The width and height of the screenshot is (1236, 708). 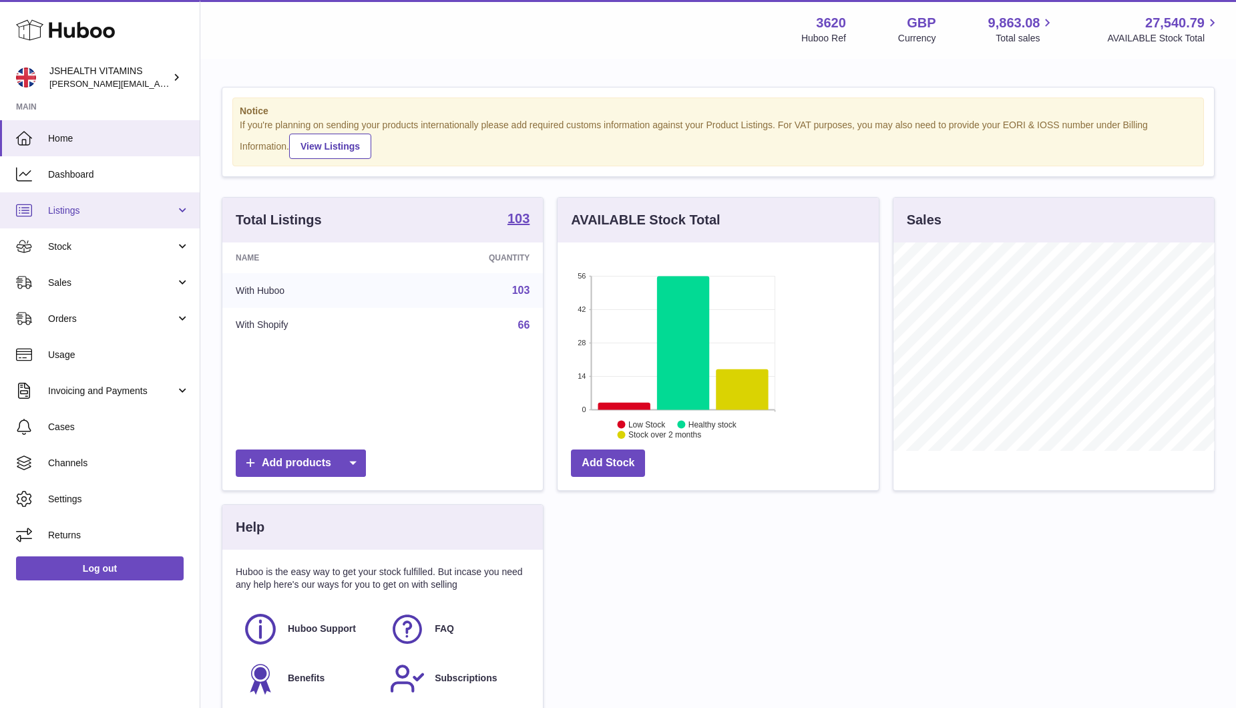 I want to click on span: Cases, so click(x=119, y=427).